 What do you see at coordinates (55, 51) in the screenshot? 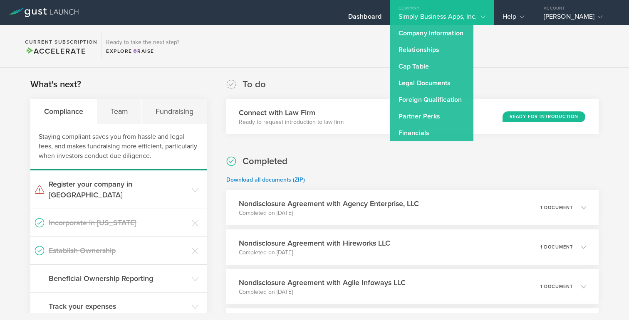
I see `span: Accelerate` at bounding box center [55, 51].